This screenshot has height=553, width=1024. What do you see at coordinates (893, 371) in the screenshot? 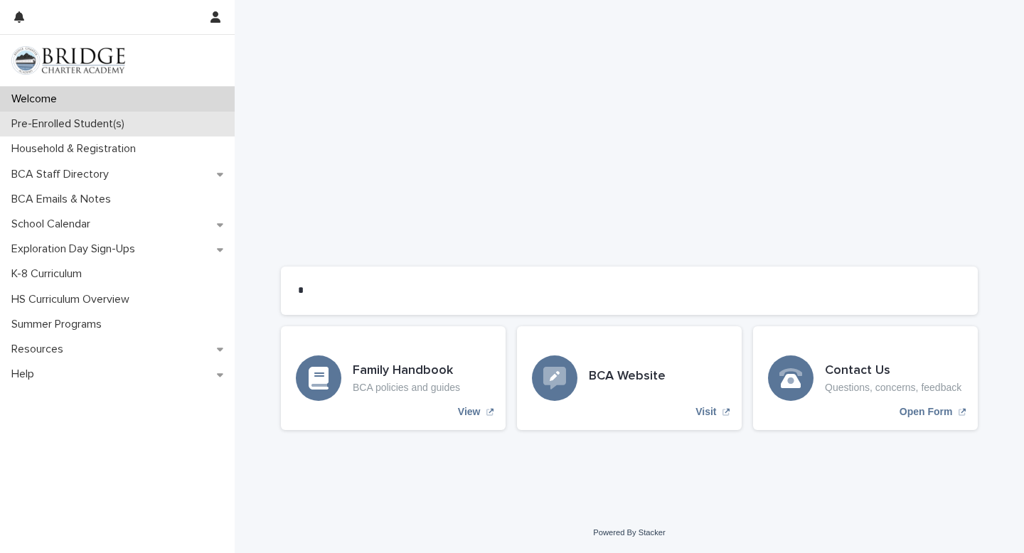
I see `h3: Contact Us` at bounding box center [893, 371].